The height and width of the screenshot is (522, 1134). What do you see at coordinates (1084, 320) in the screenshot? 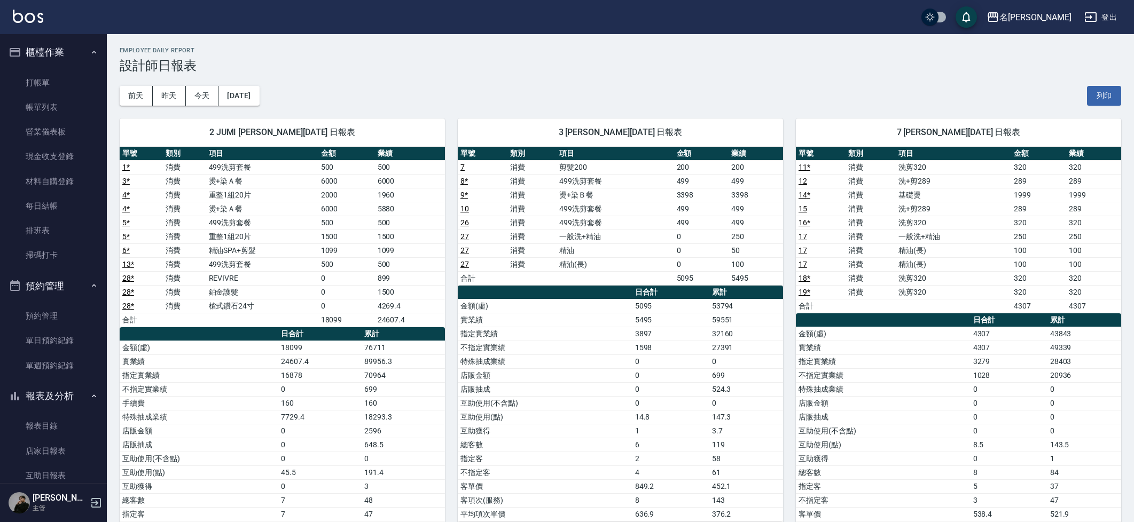
I see `th: 累計` at bounding box center [1084, 320].